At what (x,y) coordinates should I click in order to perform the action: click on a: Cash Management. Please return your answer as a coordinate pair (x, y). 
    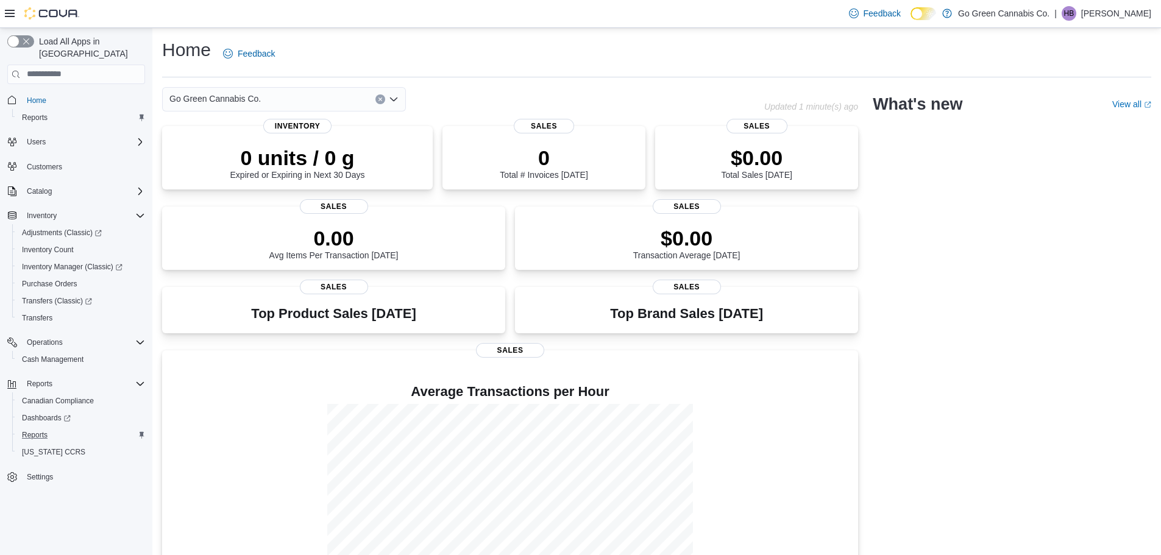
    Looking at the image, I should click on (52, 359).